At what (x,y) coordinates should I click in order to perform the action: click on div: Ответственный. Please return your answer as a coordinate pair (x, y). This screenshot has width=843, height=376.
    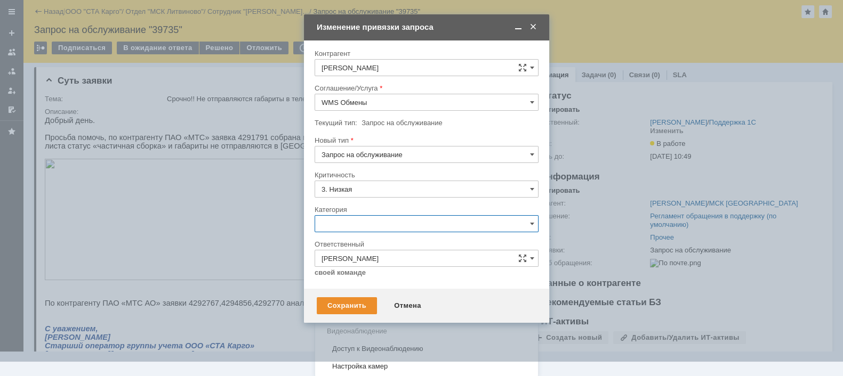
    Looking at the image, I should click on (425, 244).